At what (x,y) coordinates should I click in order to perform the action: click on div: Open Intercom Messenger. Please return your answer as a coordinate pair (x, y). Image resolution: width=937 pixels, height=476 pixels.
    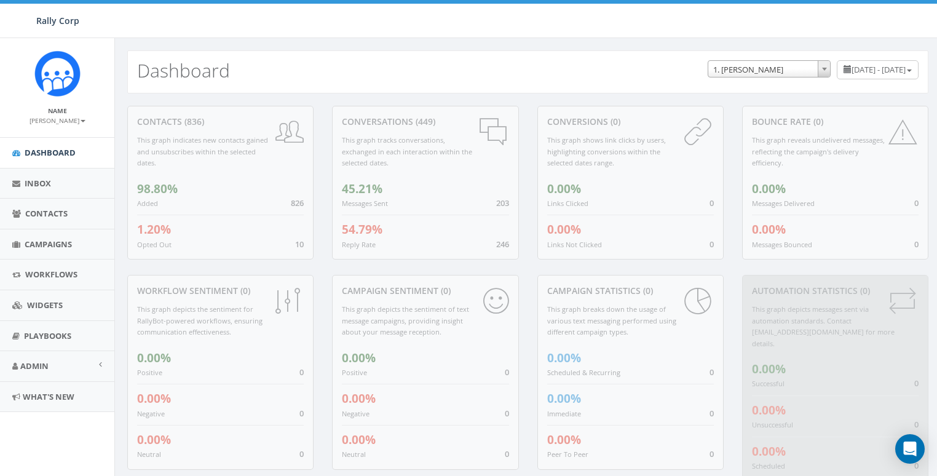
    Looking at the image, I should click on (910, 449).